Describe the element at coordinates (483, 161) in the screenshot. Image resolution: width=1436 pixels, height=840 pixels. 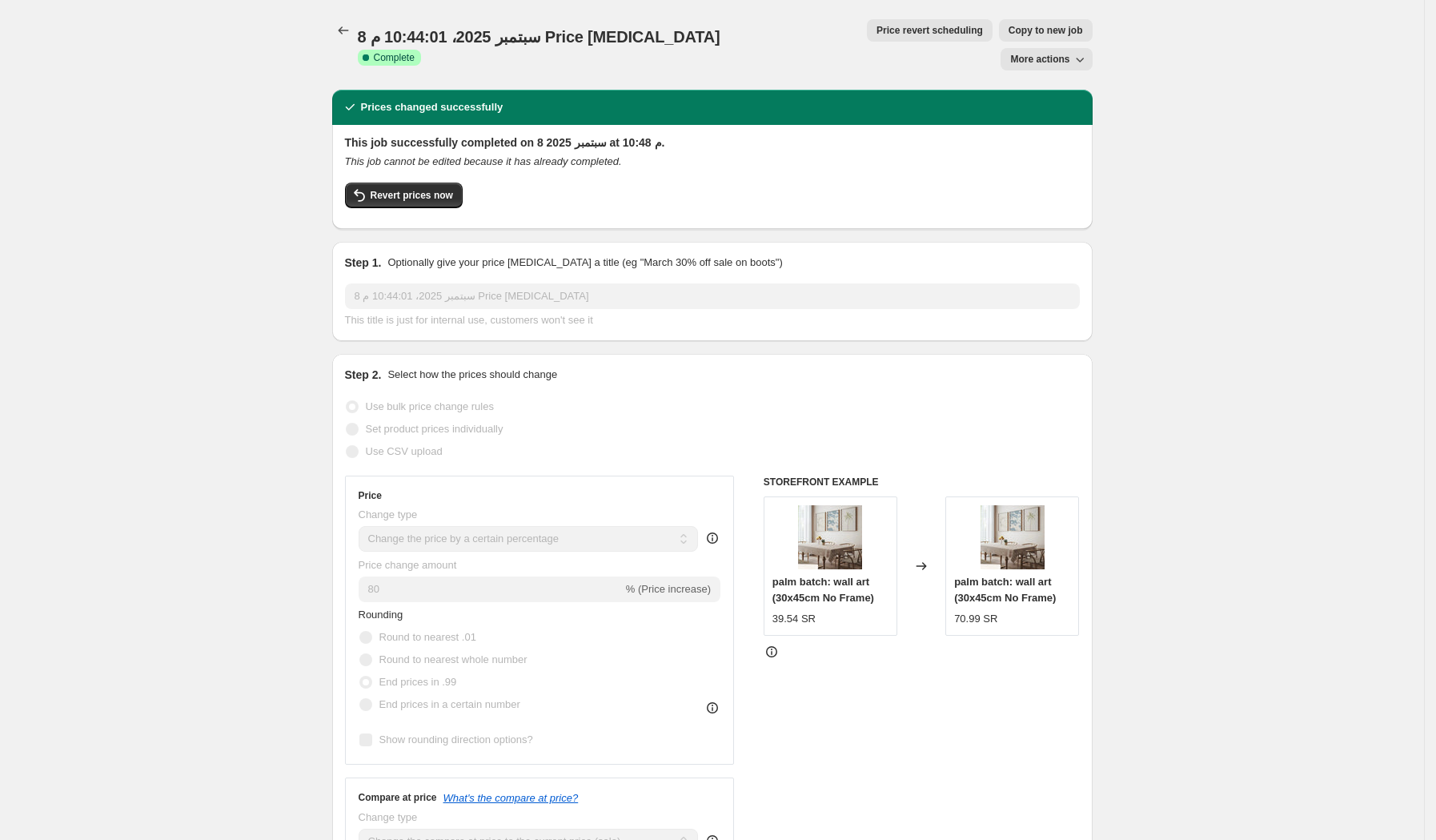
I see `i: This job cannot be edited because it has already completed.` at that location.